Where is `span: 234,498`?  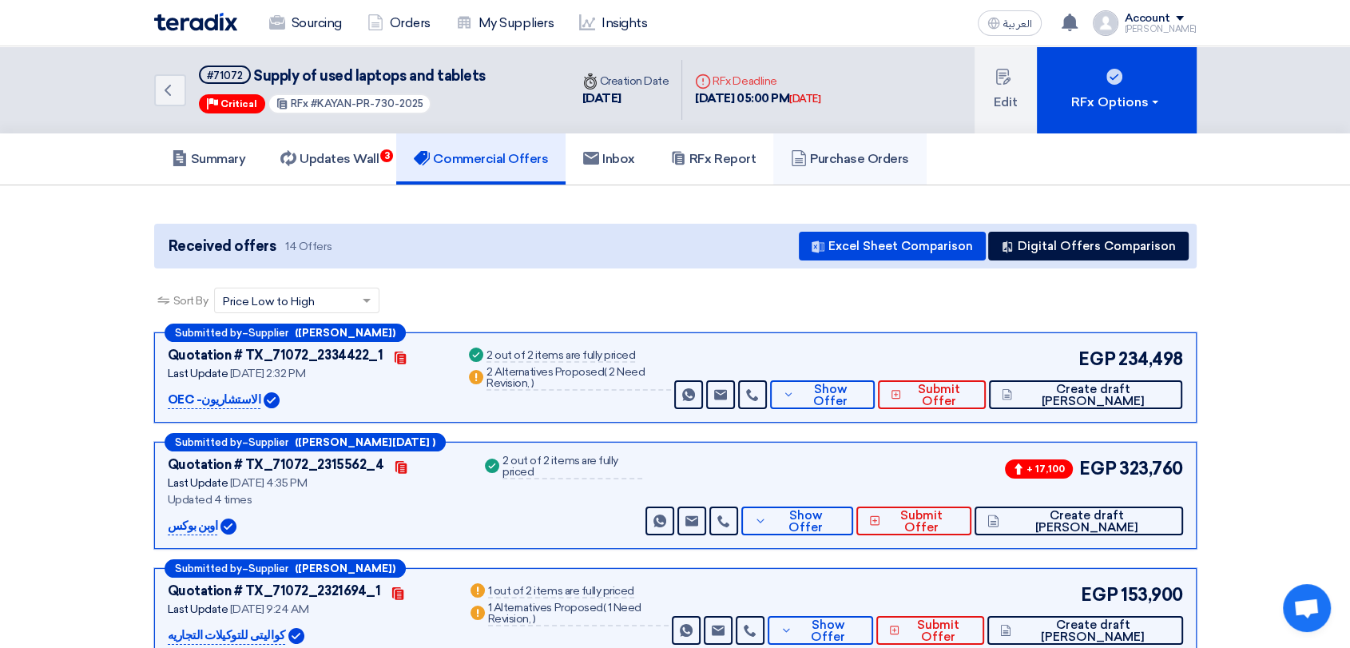
span: 234,498 is located at coordinates (1151, 359).